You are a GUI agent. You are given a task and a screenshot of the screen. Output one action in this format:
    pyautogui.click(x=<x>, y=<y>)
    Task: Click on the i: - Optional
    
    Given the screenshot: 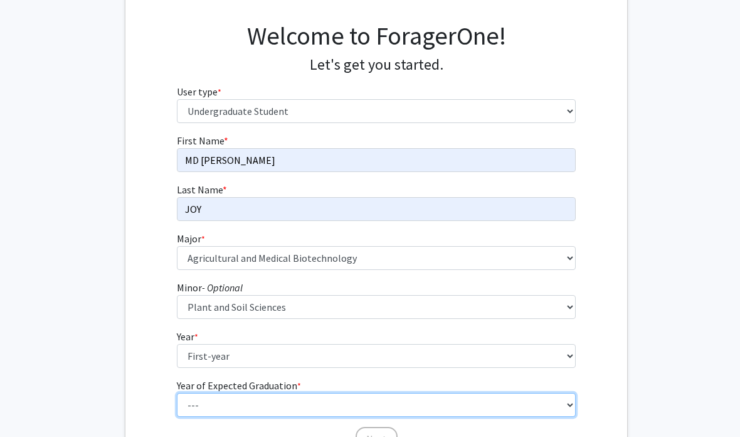 What is the action you would take?
    pyautogui.click(x=222, y=287)
    